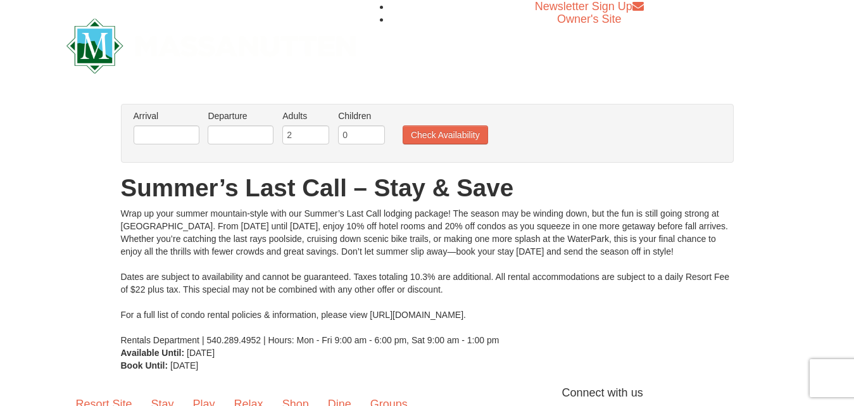  I want to click on span: Owner's Site, so click(589, 19).